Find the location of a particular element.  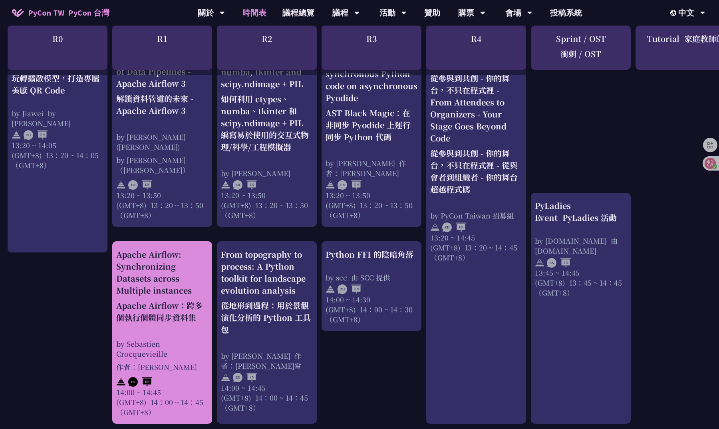

div: 14:00 ~ 14:30 (GMT+8) is located at coordinates (372, 309).